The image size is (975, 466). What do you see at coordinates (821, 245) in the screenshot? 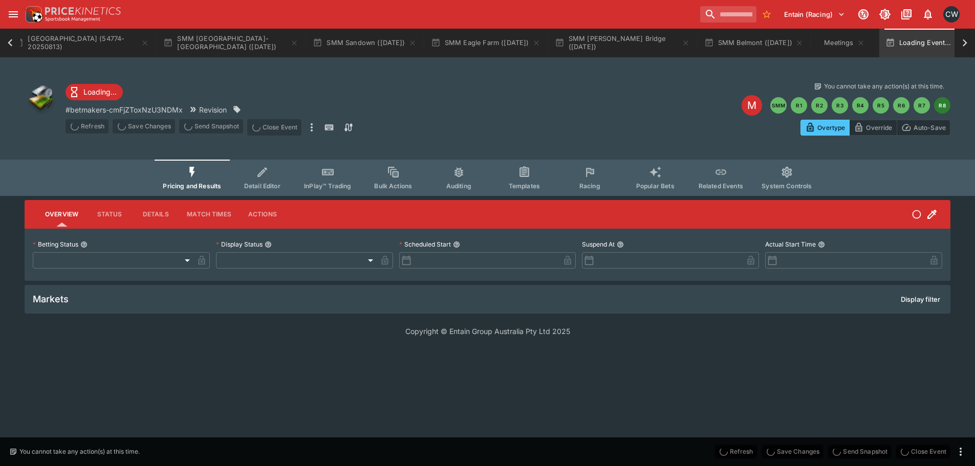
I see `button: Actual Start Time` at bounding box center [821, 245].